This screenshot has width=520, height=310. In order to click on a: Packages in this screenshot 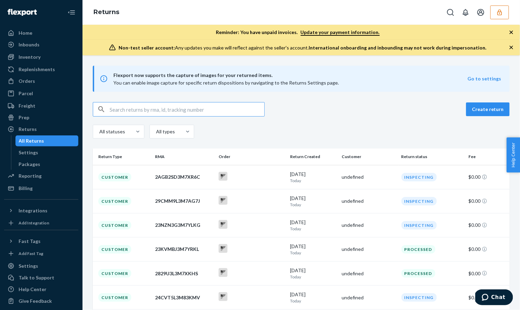, I will do `click(47, 164)`.